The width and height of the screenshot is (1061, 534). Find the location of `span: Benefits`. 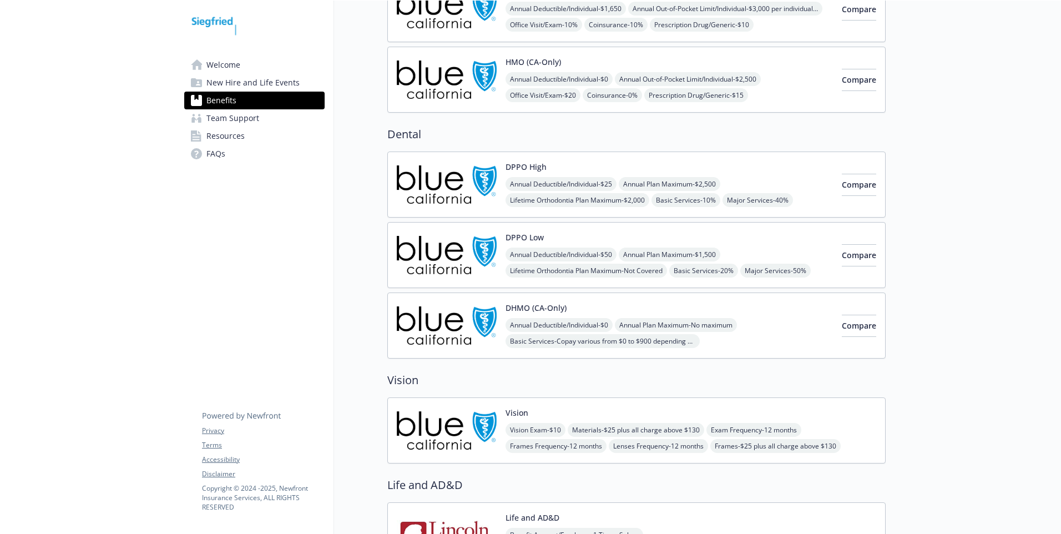

span: Benefits is located at coordinates (221, 100).